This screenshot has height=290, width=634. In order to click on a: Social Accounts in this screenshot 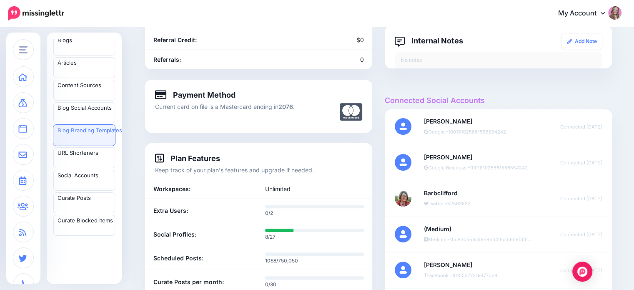, I will do `click(84, 180)`.